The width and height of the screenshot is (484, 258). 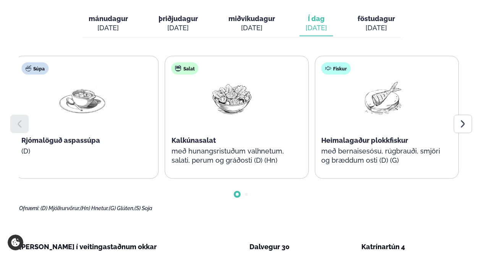 I want to click on span: Ofnæmi:, so click(x=29, y=208).